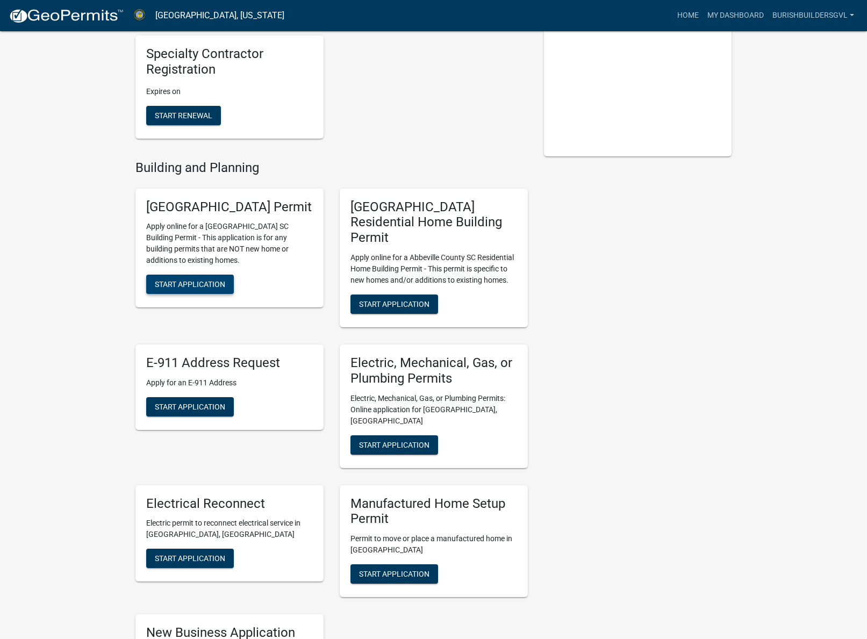 The height and width of the screenshot is (639, 867). Describe the element at coordinates (434, 371) in the screenshot. I see `h5: Electric, Mechanical, Gas, or Plumbing Permits` at that location.